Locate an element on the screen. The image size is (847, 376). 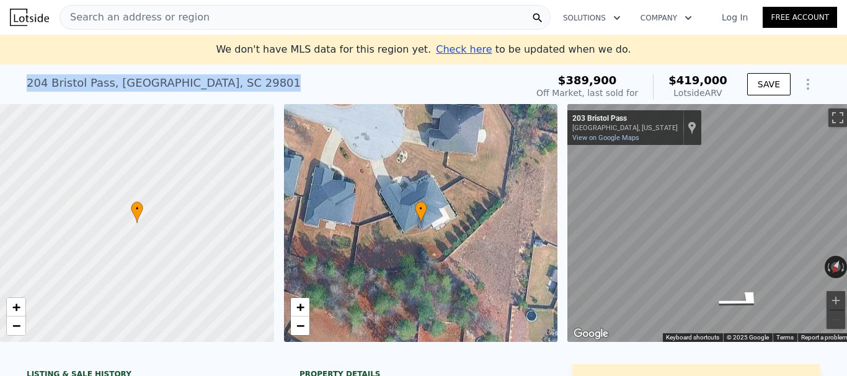
button: Keyboard shortcuts is located at coordinates (692, 338).